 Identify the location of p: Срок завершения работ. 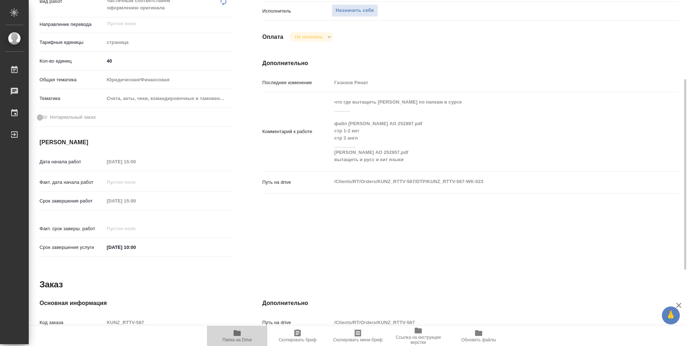
(72, 201).